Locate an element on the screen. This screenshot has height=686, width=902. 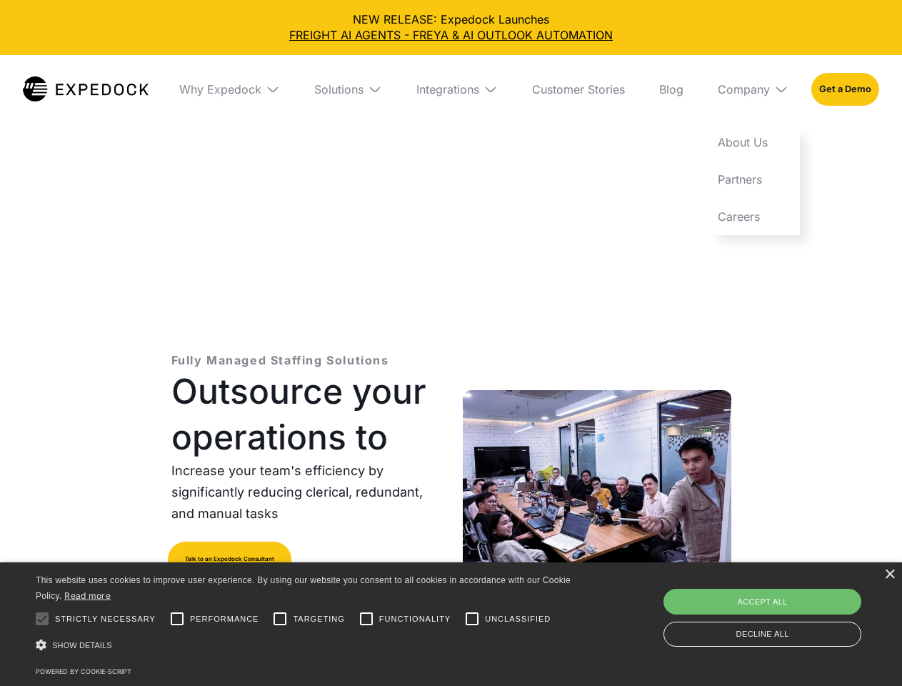
h1: Outsource your operations to is located at coordinates (306, 414).